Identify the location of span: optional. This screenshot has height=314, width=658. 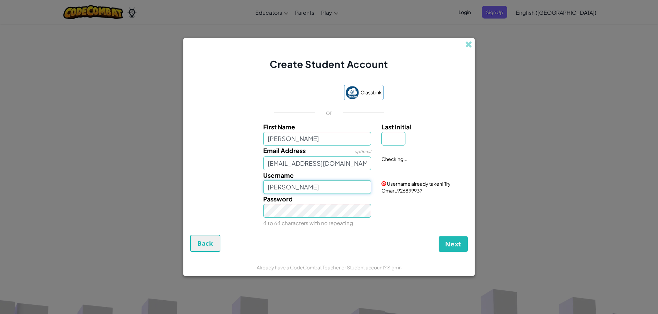
(363, 151).